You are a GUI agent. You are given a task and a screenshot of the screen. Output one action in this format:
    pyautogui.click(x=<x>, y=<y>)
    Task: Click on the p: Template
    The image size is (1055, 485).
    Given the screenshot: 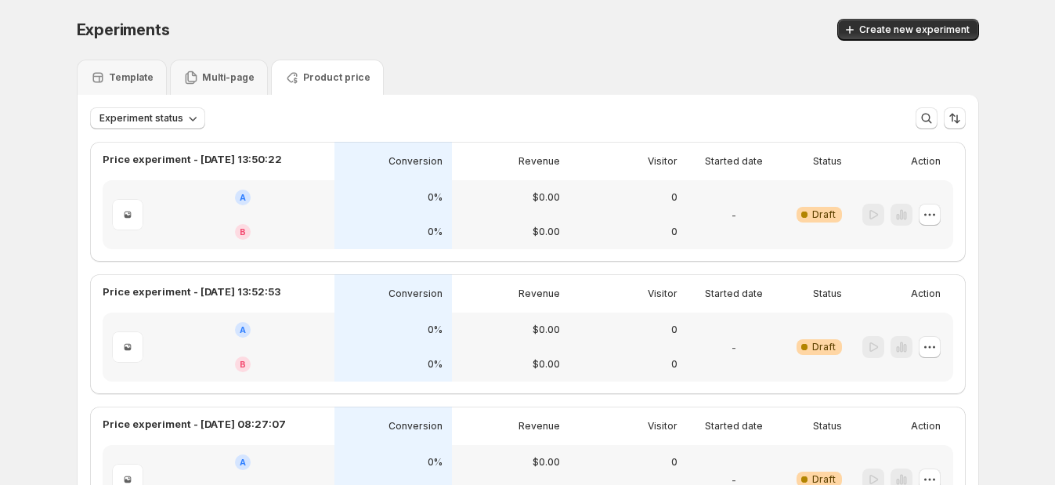 What is the action you would take?
    pyautogui.click(x=131, y=78)
    